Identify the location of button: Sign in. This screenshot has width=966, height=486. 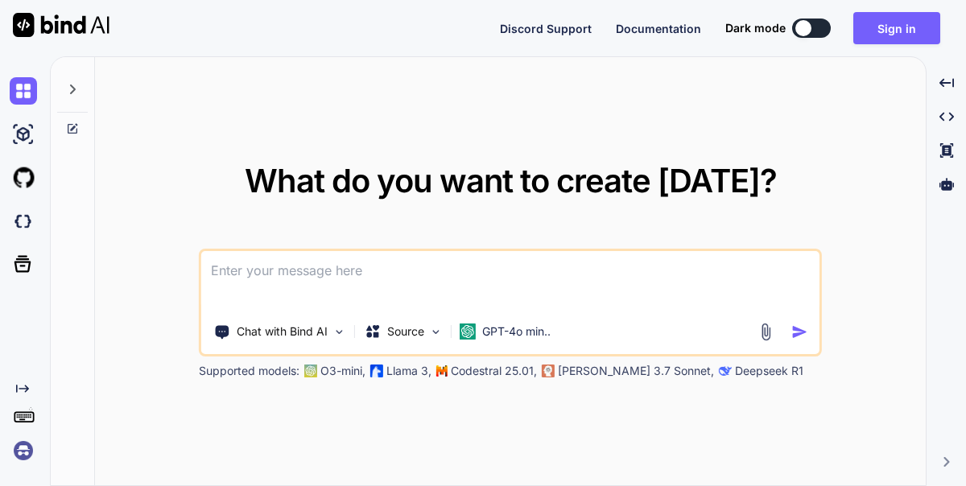
(897, 28).